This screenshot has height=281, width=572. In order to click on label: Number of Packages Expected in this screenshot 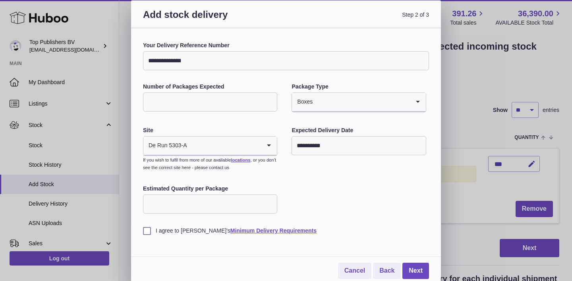, I will do `click(210, 87)`.